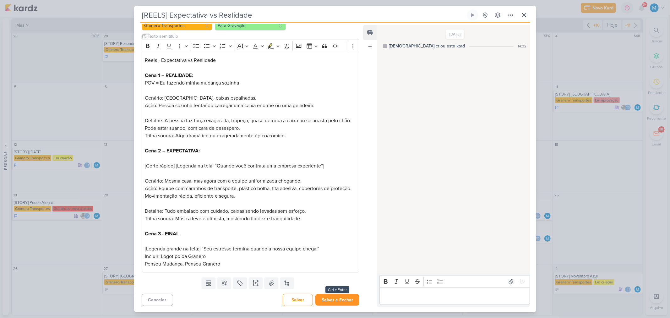 This screenshot has height=318, width=670. What do you see at coordinates (182, 264) in the screenshot?
I see `span: Pensou Mudança, Pensou Granero` at bounding box center [182, 264].